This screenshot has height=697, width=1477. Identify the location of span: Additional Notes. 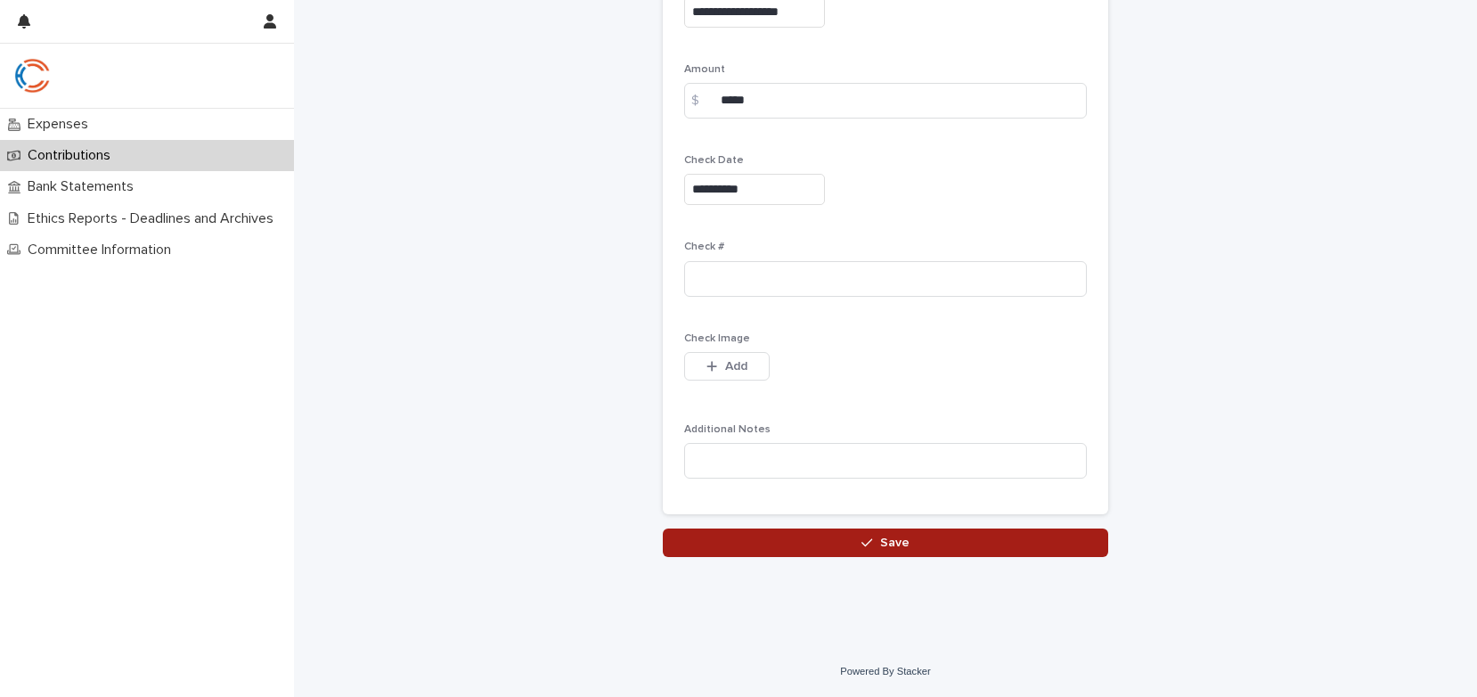
(727, 429).